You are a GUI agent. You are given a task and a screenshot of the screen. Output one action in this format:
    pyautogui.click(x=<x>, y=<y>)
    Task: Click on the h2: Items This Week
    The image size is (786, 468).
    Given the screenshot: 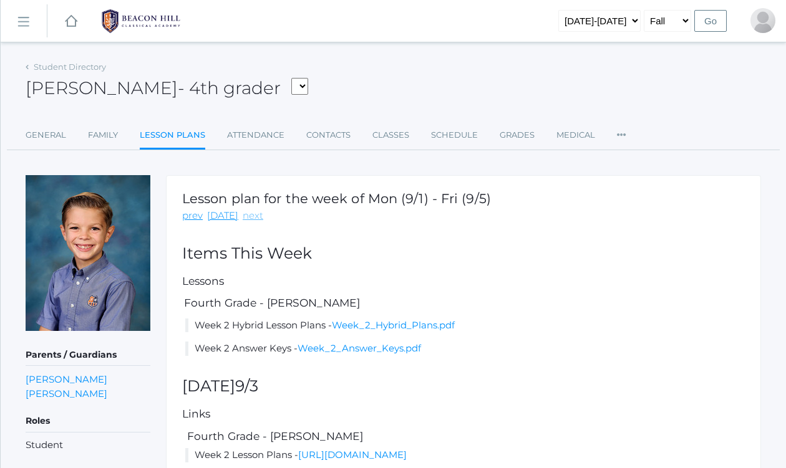 What is the action you would take?
    pyautogui.click(x=463, y=254)
    